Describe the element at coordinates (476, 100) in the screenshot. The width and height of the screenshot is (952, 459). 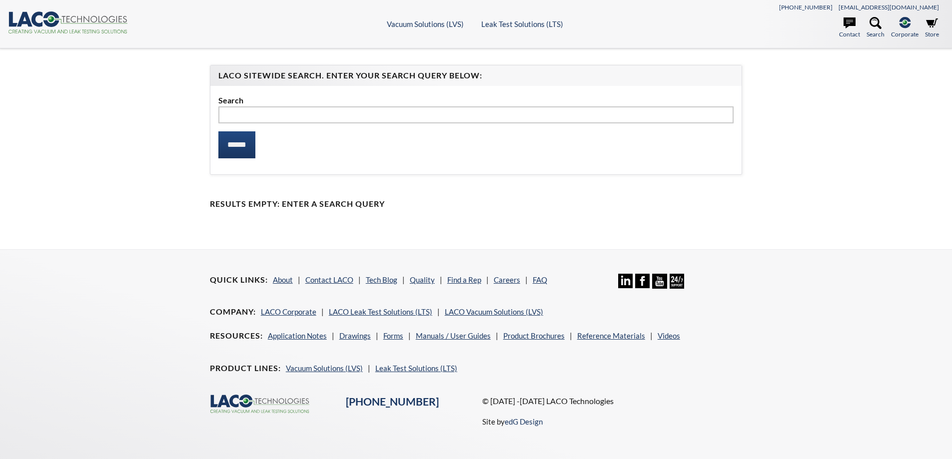
I see `label: Search` at that location.